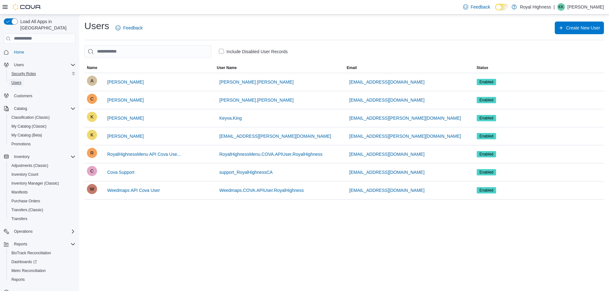 The height and width of the screenshot is (291, 609). What do you see at coordinates (144, 154) in the screenshot?
I see `span: RoyalHighnessMenu API Cova Use...` at bounding box center [144, 154].